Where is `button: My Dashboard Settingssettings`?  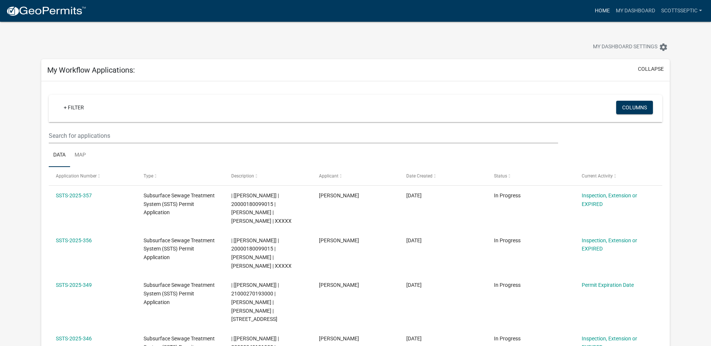 button: My Dashboard Settingssettings is located at coordinates (630, 47).